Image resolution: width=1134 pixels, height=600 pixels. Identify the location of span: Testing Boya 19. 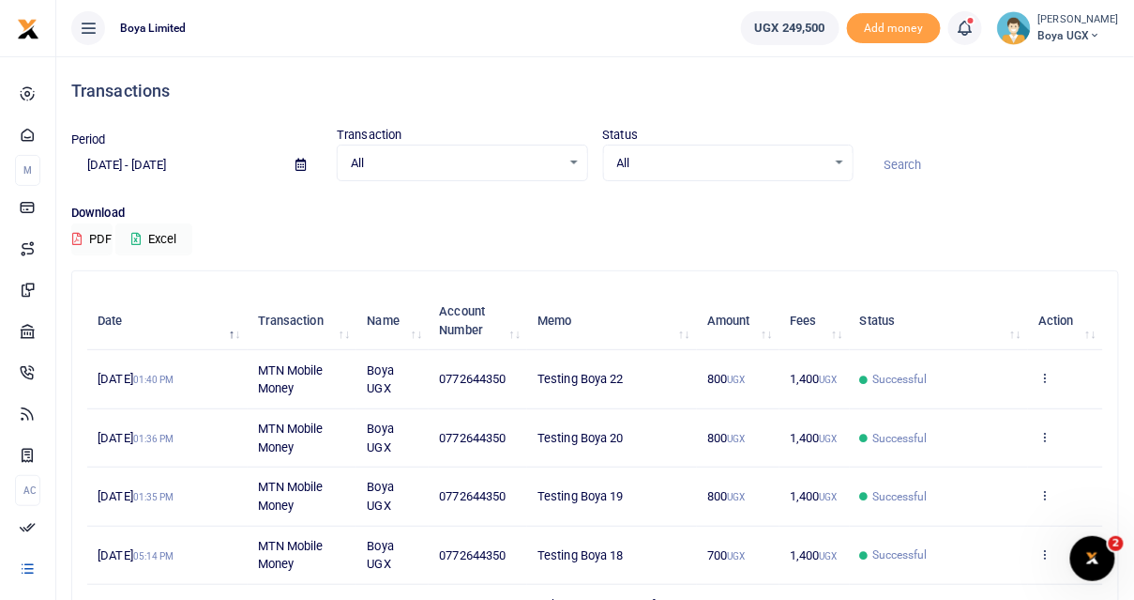
(581, 495).